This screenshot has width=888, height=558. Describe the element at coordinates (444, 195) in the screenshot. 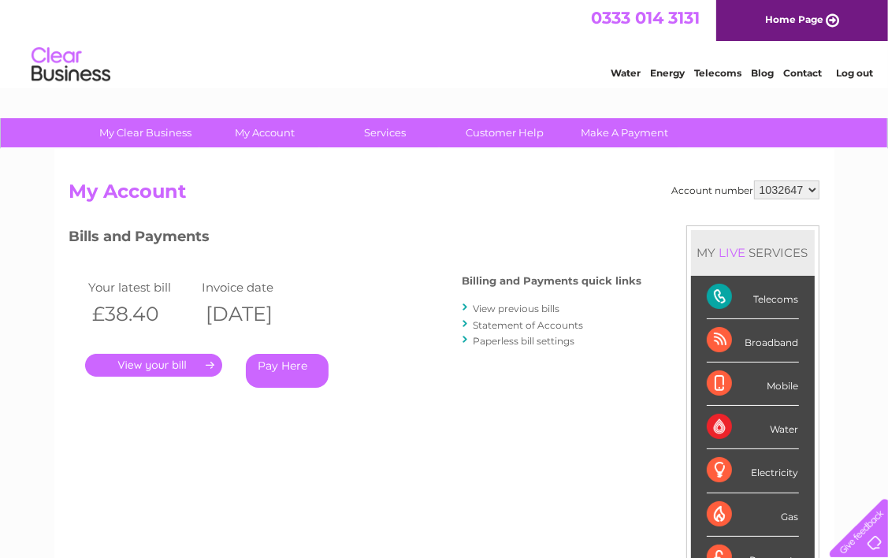

I see `h2: My Account` at that location.